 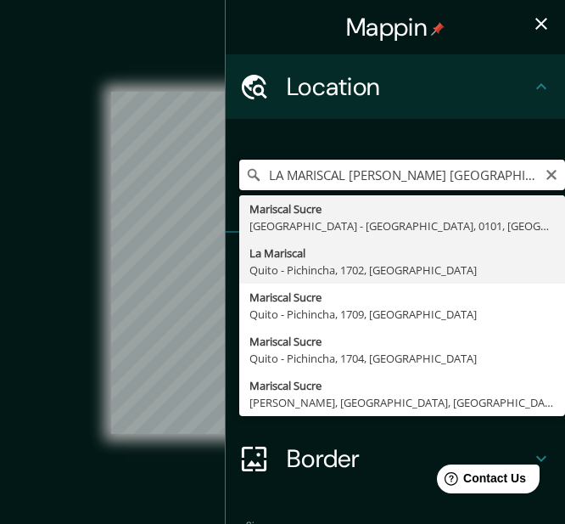 I want to click on h4: Border, so click(x=409, y=458).